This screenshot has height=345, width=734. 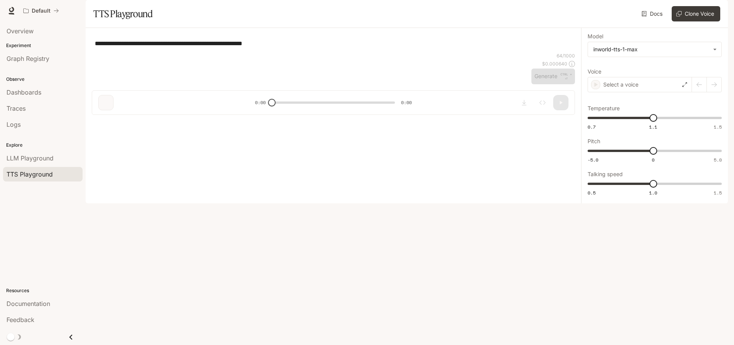 What do you see at coordinates (718, 159) in the screenshot?
I see `span: 5.0` at bounding box center [718, 159].